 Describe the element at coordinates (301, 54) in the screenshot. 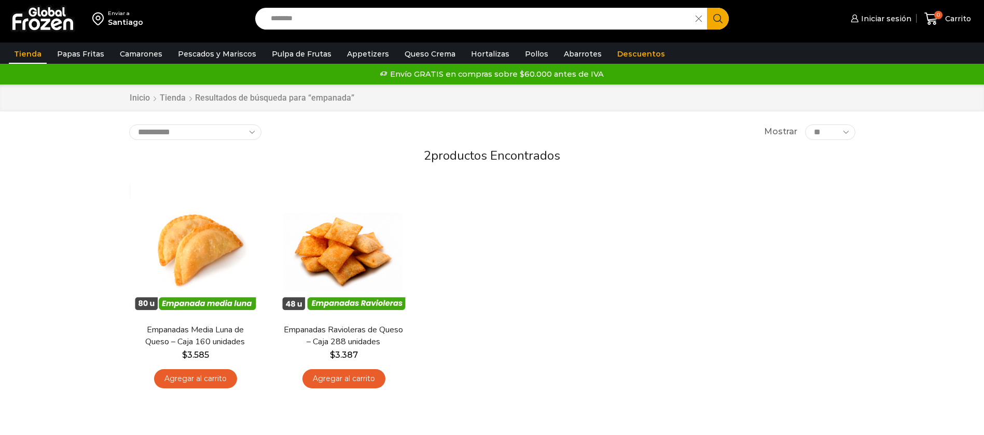

I see `a: Pulpa de Frutas` at that location.